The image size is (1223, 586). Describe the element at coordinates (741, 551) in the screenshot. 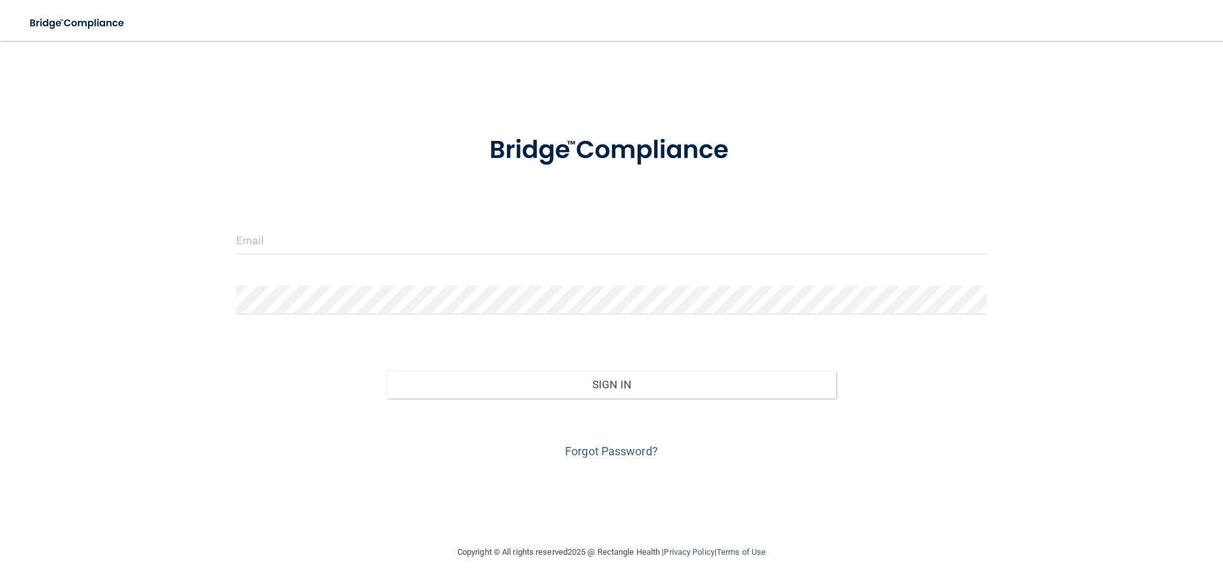

I see `a: Terms of Use` at that location.